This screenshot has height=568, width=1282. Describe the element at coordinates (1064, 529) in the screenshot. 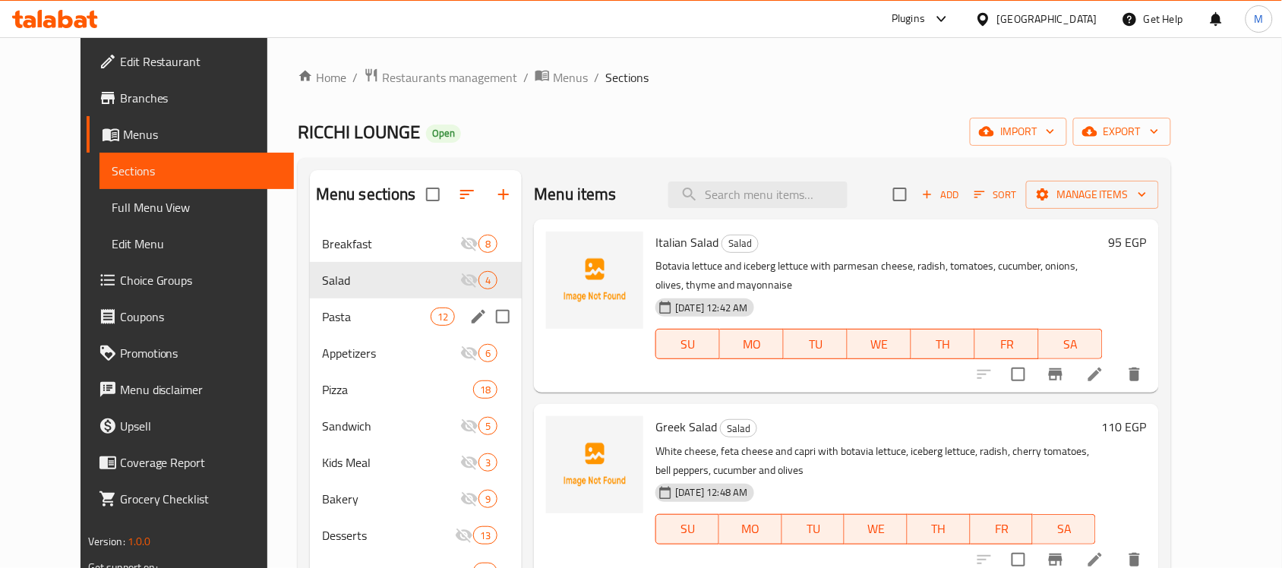

I see `span: SA` at that location.